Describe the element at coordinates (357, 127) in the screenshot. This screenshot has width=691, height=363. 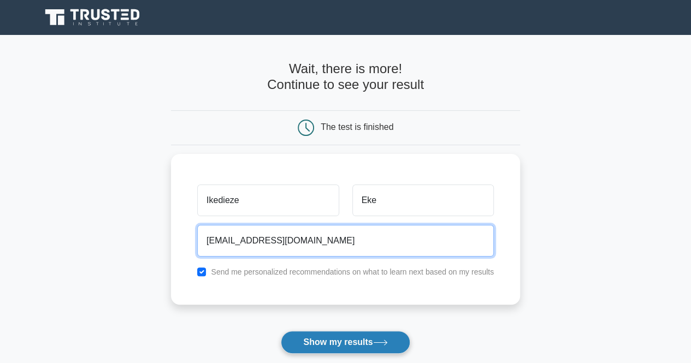
I see `div: The test is finished` at that location.